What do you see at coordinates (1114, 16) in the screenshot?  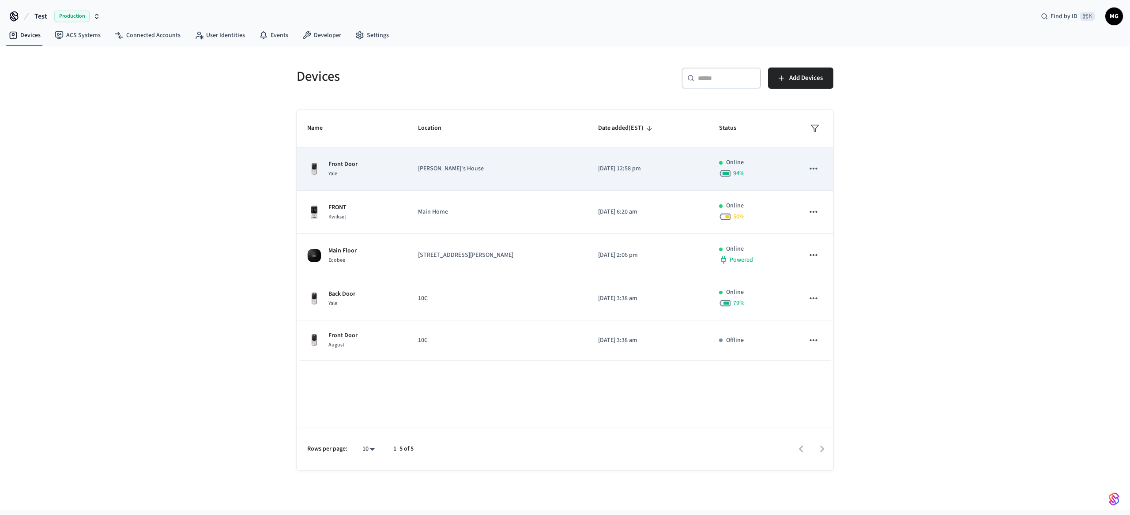 I see `span: MG` at bounding box center [1114, 16].